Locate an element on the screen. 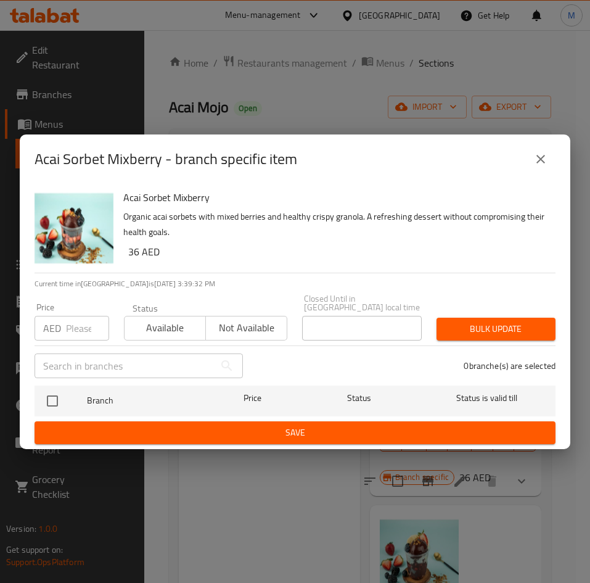 The height and width of the screenshot is (583, 590). button: Available is located at coordinates (165, 328).